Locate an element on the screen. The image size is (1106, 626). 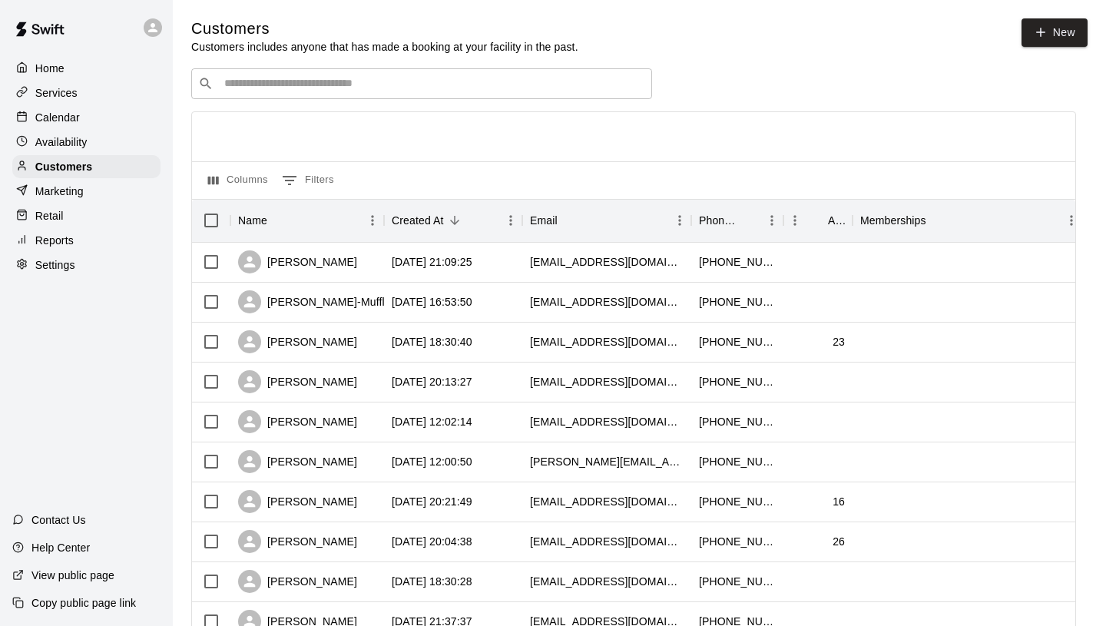
p: Services is located at coordinates (56, 93).